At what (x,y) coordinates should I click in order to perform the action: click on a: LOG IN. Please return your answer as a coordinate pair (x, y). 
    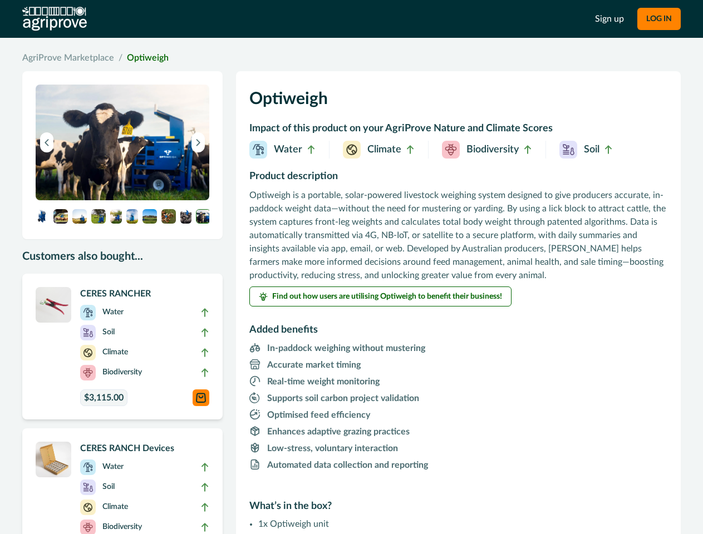
    Looking at the image, I should click on (659, 19).